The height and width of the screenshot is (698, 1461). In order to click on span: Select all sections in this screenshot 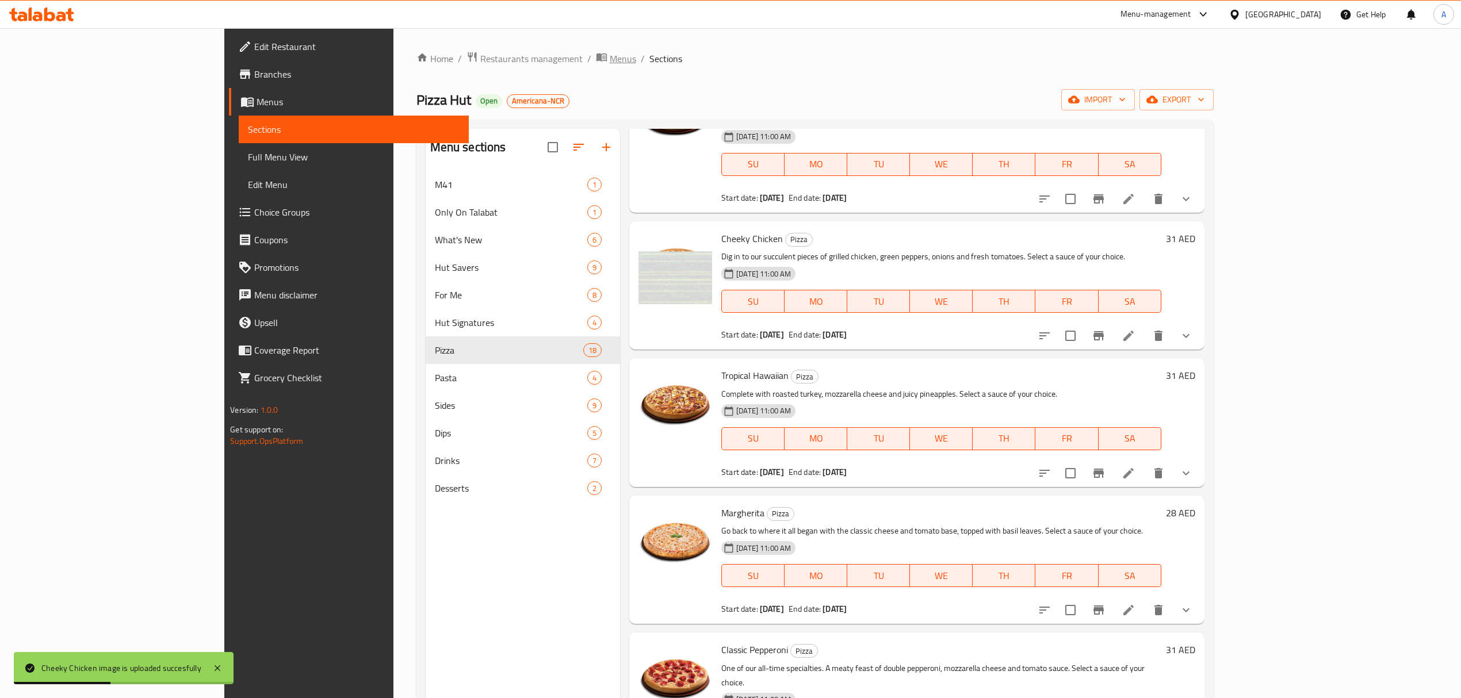, I will do `click(553, 147)`.